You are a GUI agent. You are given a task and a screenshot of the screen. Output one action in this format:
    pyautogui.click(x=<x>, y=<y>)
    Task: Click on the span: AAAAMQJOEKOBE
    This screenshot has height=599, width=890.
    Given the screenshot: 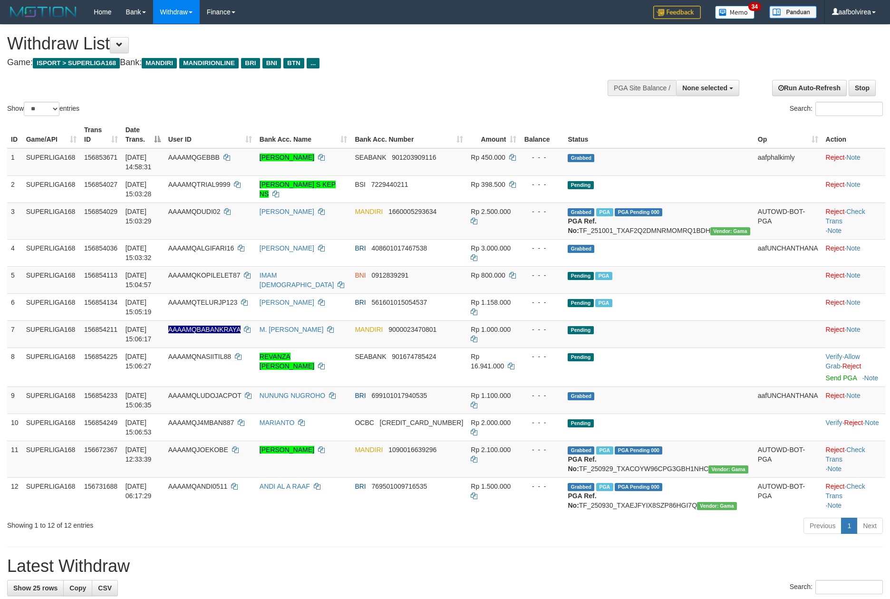 What is the action you would take?
    pyautogui.click(x=198, y=450)
    